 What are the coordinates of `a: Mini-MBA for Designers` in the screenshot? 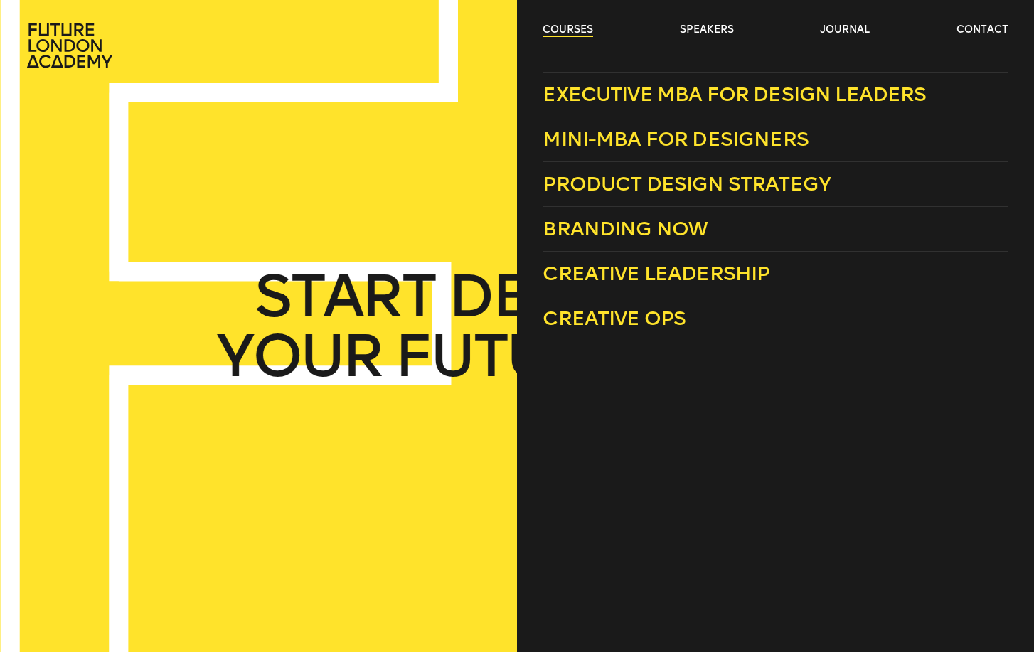 It's located at (775, 139).